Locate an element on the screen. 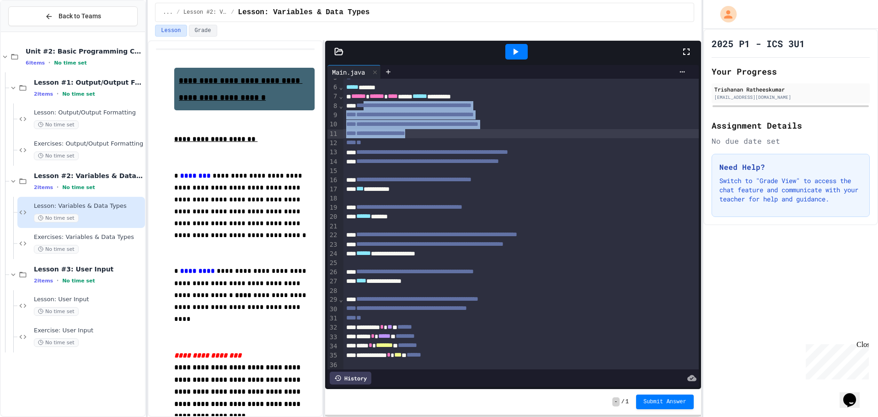 The width and height of the screenshot is (878, 417). div: 18 is located at coordinates (333, 198).